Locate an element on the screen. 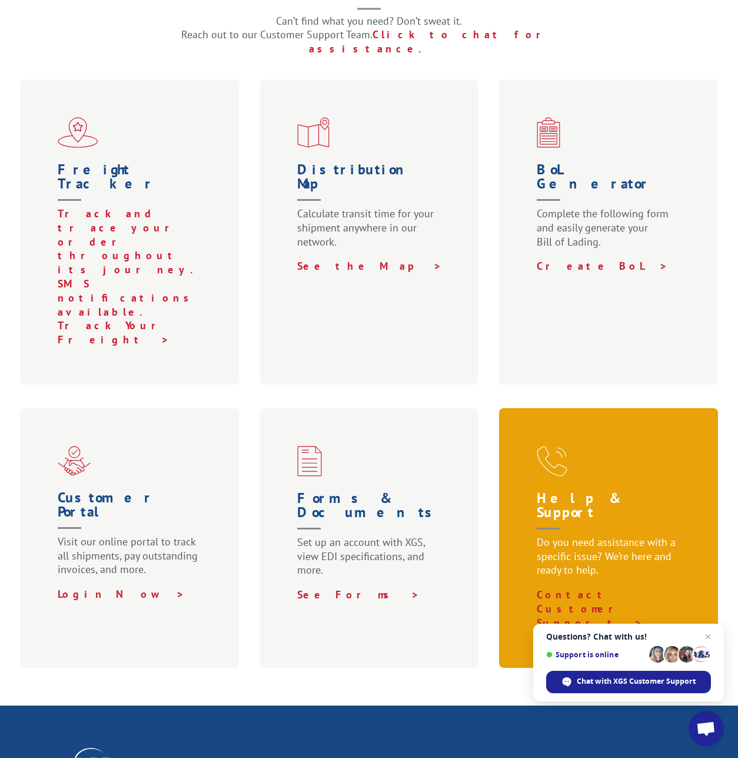 This screenshot has height=758, width=738. span: Questions? Chat with us! is located at coordinates (629, 637).